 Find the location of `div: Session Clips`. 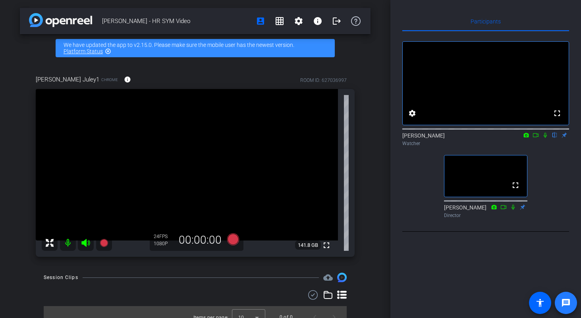

div: Session Clips is located at coordinates (61, 277).